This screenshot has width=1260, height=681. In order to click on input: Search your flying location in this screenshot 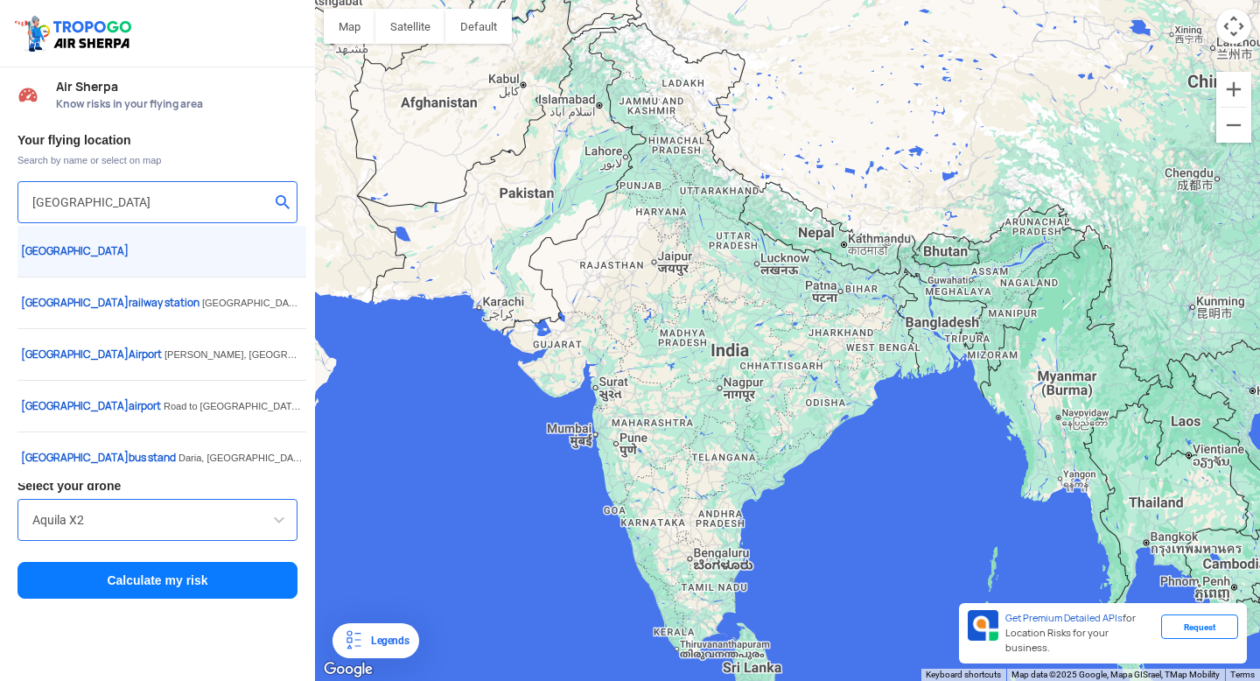, I will do `click(150, 202)`.